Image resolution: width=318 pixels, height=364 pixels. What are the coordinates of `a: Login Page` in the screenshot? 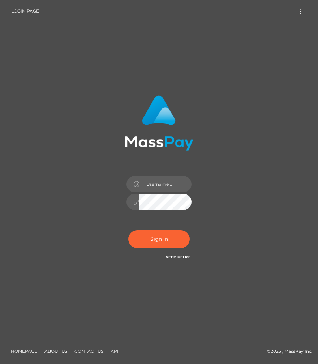 It's located at (25, 11).